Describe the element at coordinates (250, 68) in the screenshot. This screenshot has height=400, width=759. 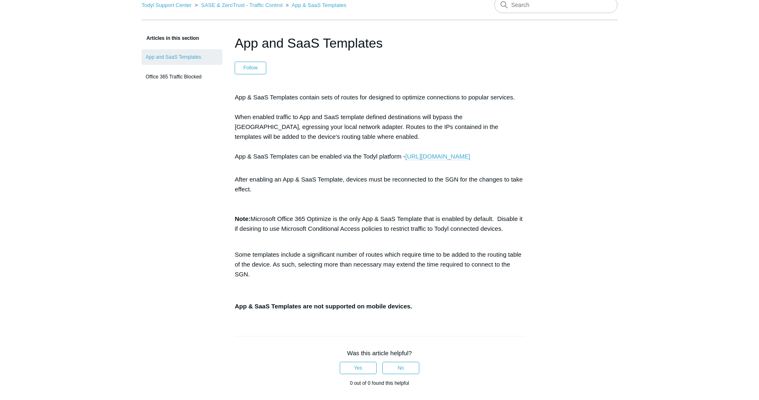
I see `button: Follow Article` at that location.